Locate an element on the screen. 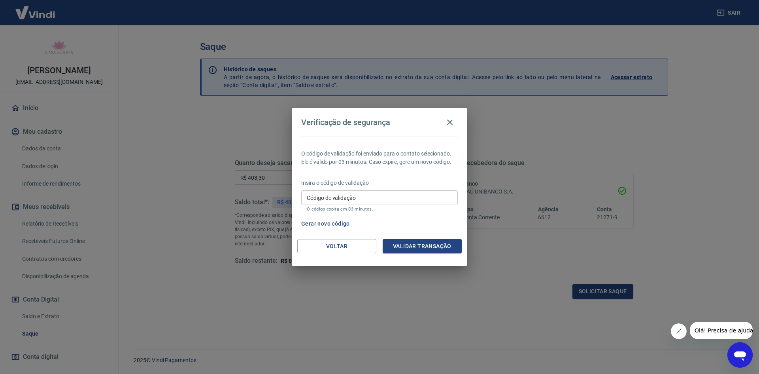 This screenshot has width=759, height=374. span: Olá! Precisa de ajuda? is located at coordinates (36, 9).